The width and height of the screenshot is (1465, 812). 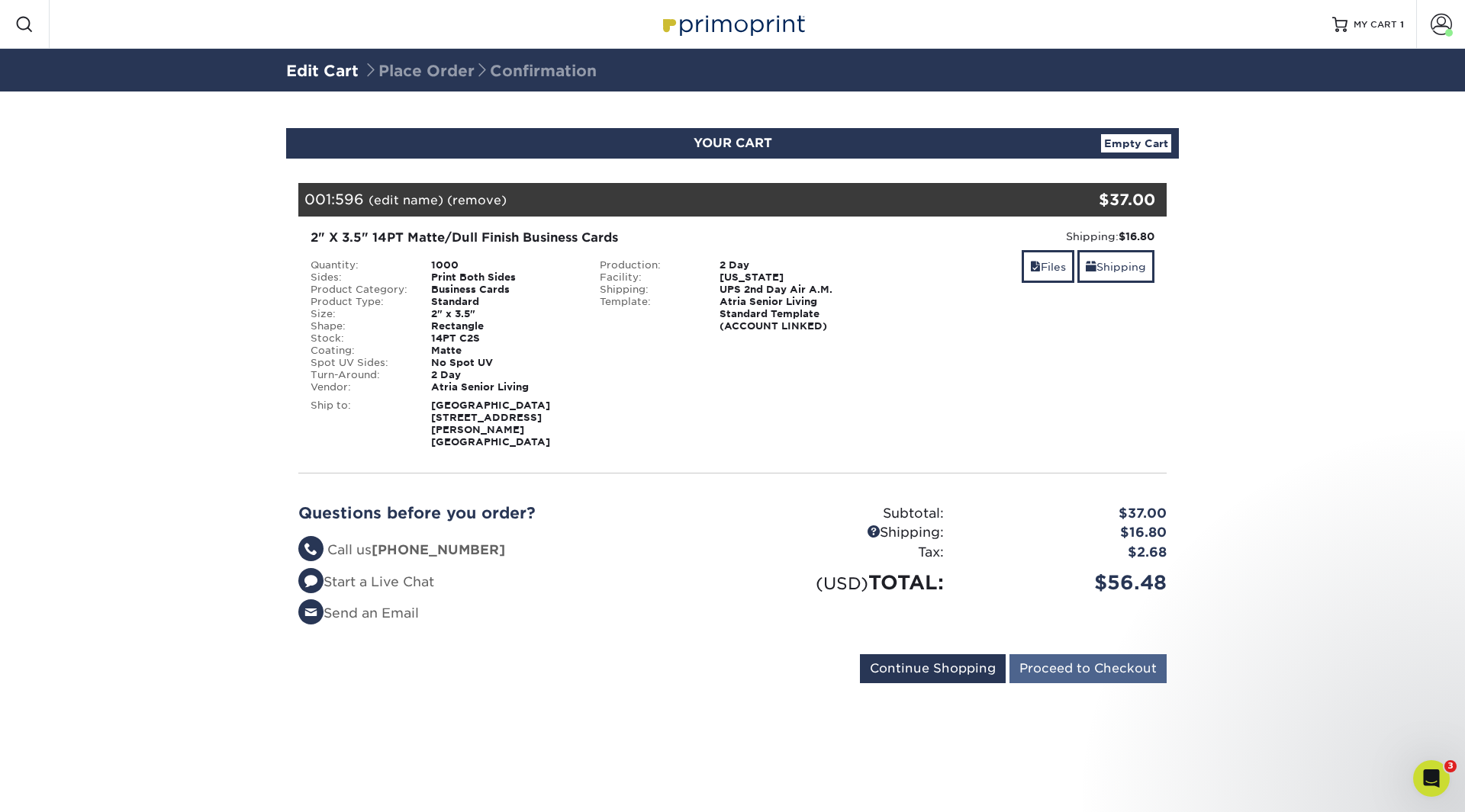 What do you see at coordinates (649, 314) in the screenshot?
I see `div: Template:` at bounding box center [649, 314].